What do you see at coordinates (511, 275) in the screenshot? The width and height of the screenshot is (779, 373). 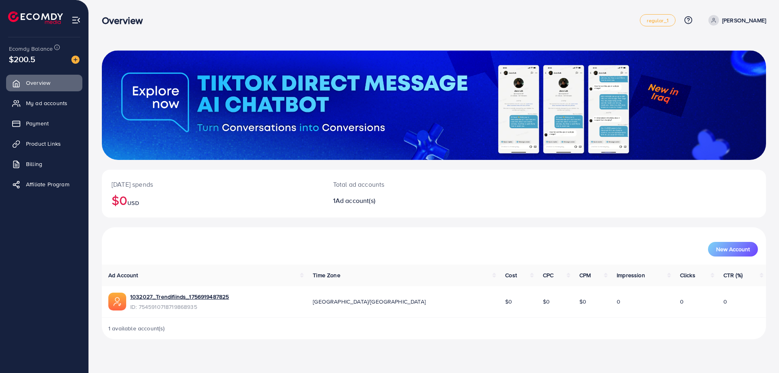 I see `span: Cost` at bounding box center [511, 275].